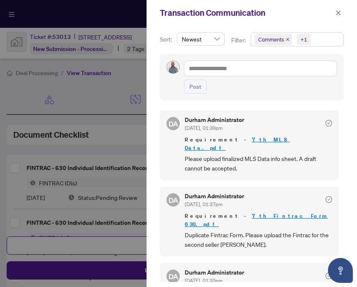  What do you see at coordinates (239, 40) in the screenshot?
I see `p: Filter:` at bounding box center [239, 40].